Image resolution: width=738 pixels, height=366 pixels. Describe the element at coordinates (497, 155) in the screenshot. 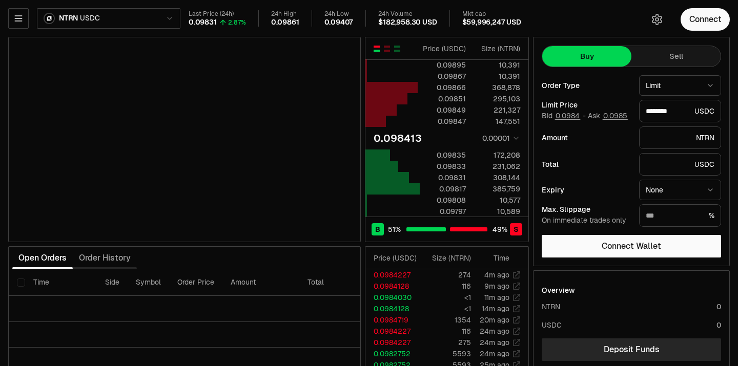

I see `div: 172,208` at that location.